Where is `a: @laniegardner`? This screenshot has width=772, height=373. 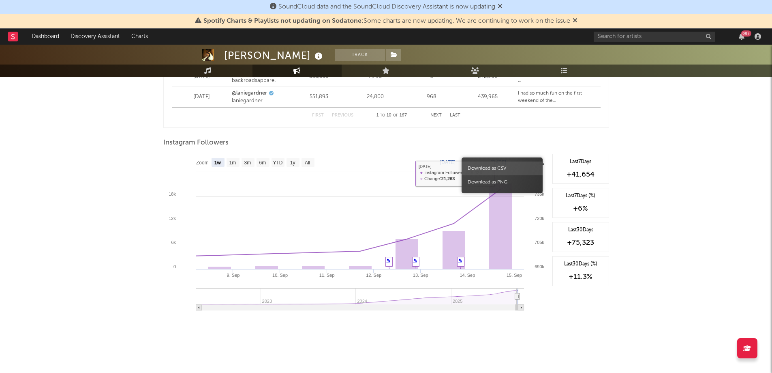
a: @laniegardner is located at coordinates (249, 93).